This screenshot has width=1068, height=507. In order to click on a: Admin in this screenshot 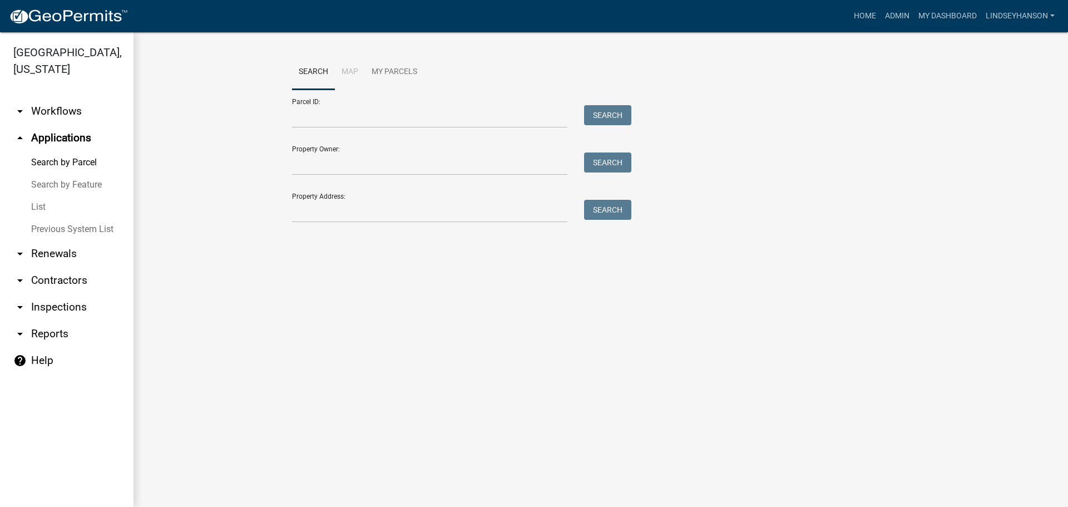, I will do `click(897, 16)`.